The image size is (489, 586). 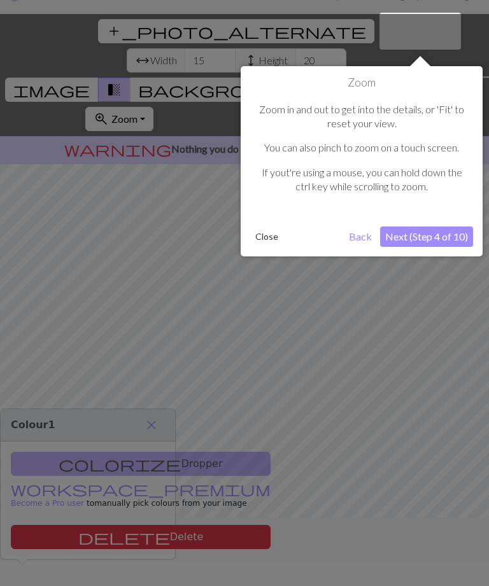 What do you see at coordinates (362, 83) in the screenshot?
I see `h1: Zoom` at bounding box center [362, 83].